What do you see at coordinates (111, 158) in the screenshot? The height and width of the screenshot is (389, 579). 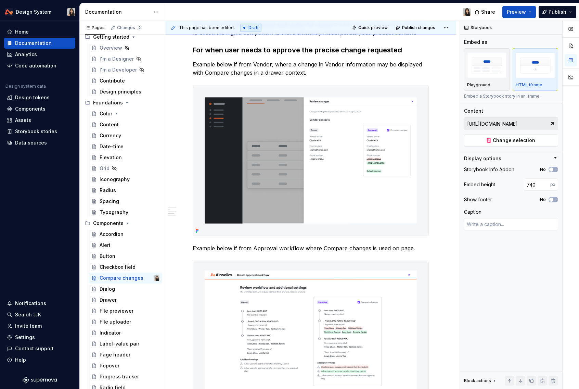 I see `div: Elevation` at bounding box center [111, 158].